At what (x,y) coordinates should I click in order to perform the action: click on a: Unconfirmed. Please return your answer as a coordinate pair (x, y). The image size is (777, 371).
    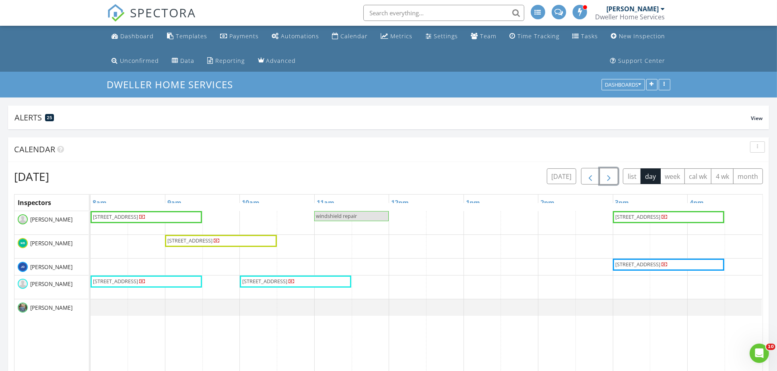
    Looking at the image, I should click on (136, 61).